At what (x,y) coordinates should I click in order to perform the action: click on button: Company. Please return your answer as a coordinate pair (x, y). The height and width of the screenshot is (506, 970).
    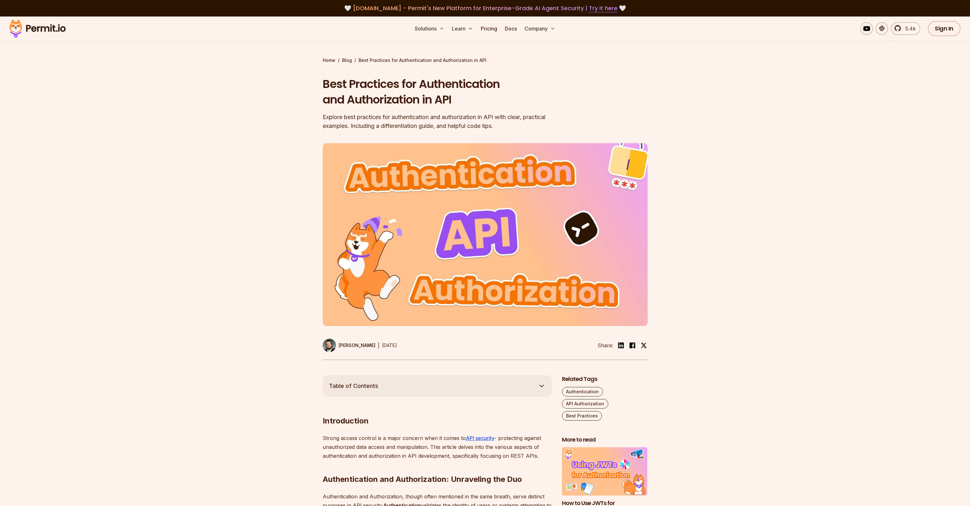
    Looking at the image, I should click on (540, 29).